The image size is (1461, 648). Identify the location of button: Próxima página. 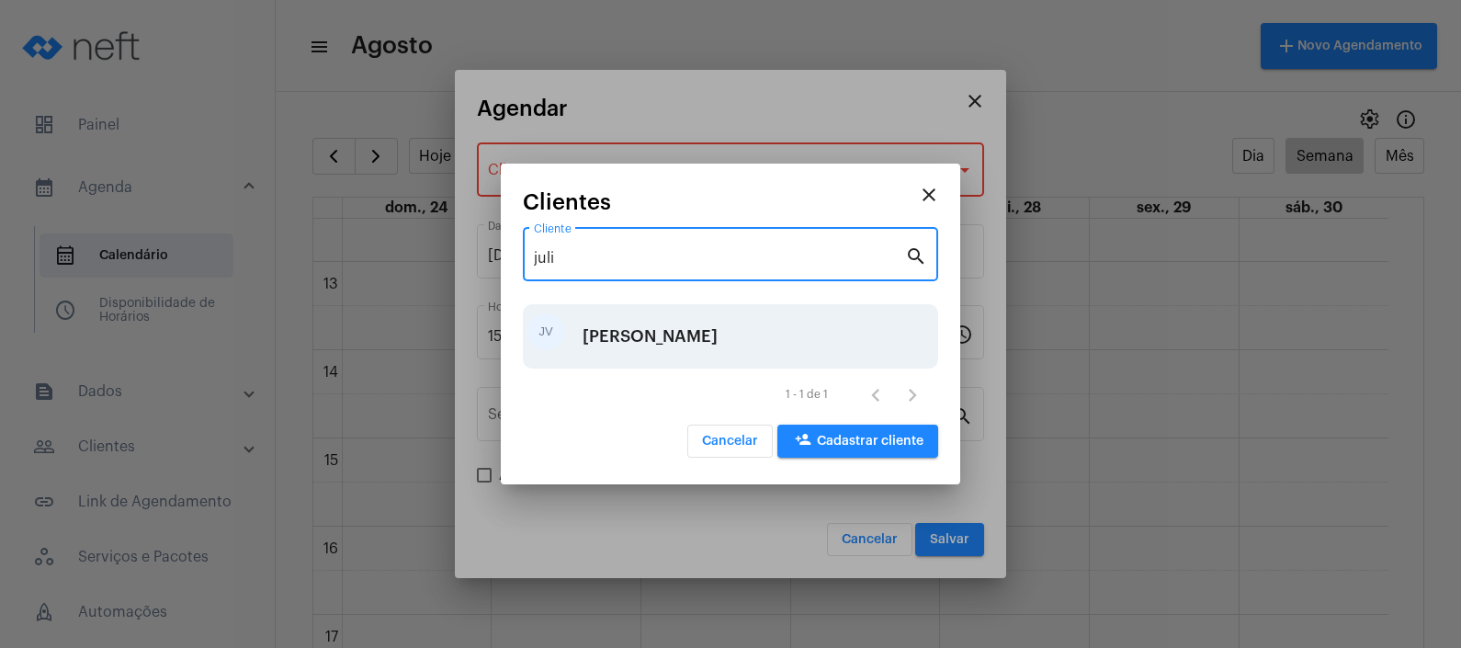
(912, 394).